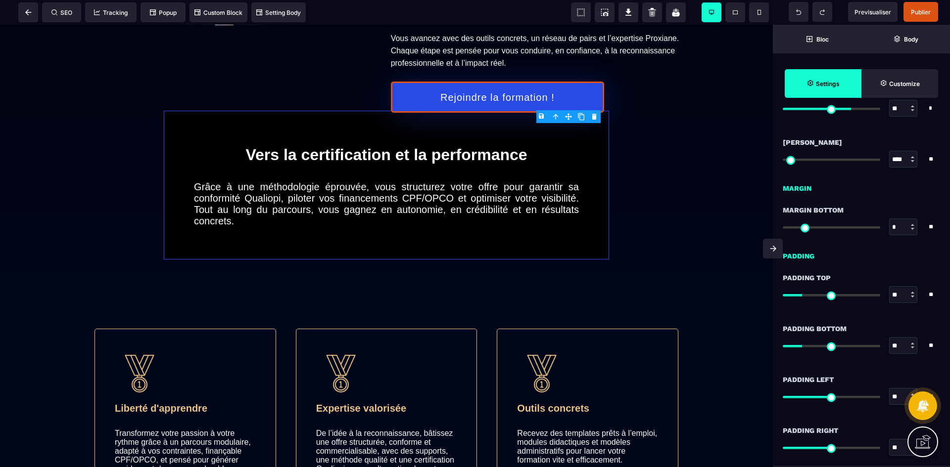 The height and width of the screenshot is (467, 950). What do you see at coordinates (910, 39) in the screenshot?
I see `strong: Body` at bounding box center [910, 39].